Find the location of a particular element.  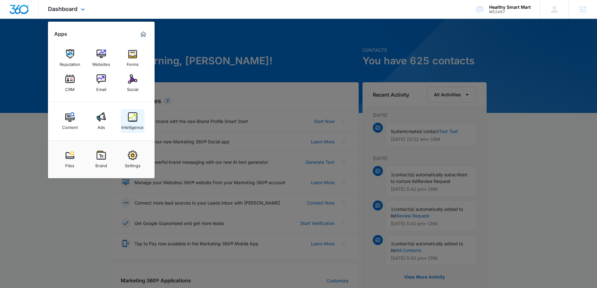

span: Dashboard is located at coordinates (63, 9).